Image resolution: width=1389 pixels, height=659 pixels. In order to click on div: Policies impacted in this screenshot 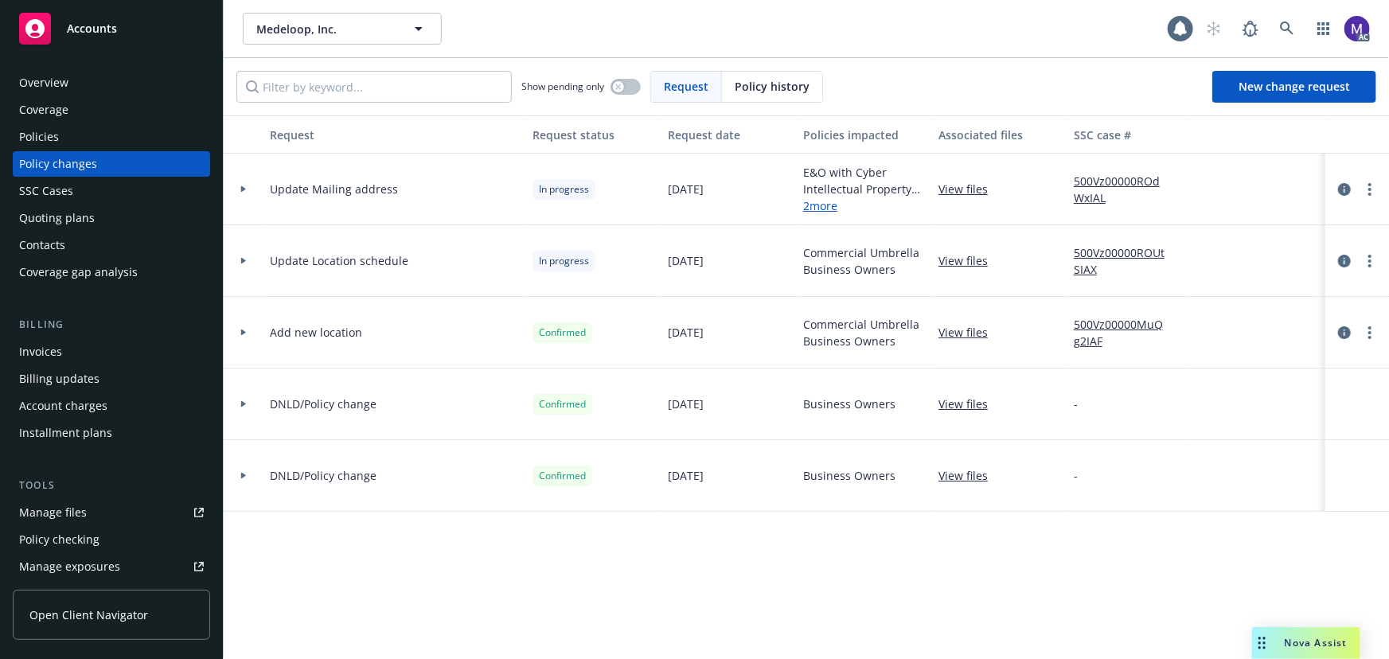, I will do `click(865, 135)`.